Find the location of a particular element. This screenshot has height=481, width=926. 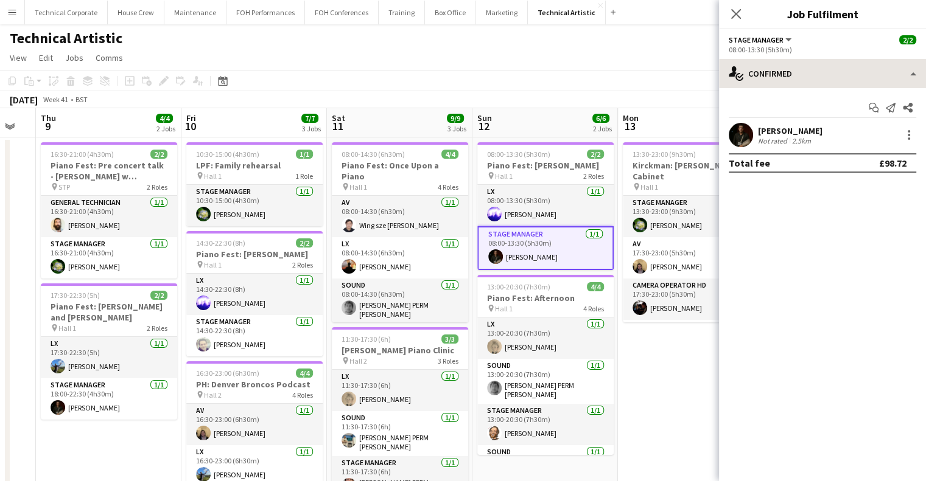

span: 14:30-22:30 (8h) is located at coordinates (220, 243).